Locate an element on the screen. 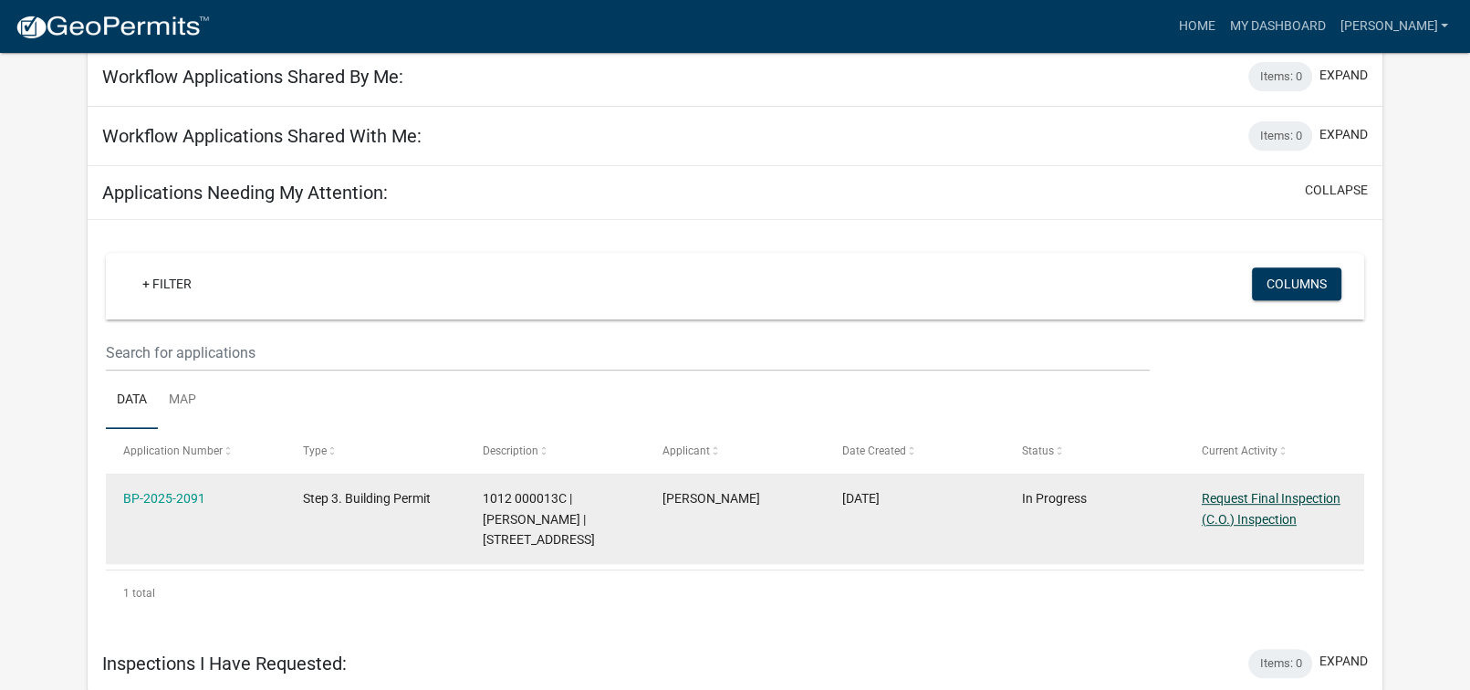  datatable-header-cell: Application Number is located at coordinates (195, 451).